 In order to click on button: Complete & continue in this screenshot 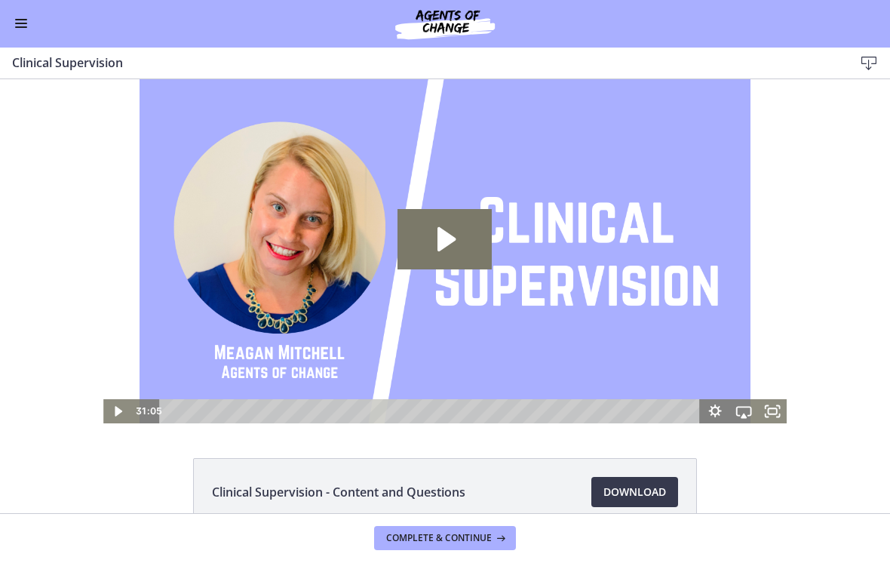, I will do `click(445, 539)`.